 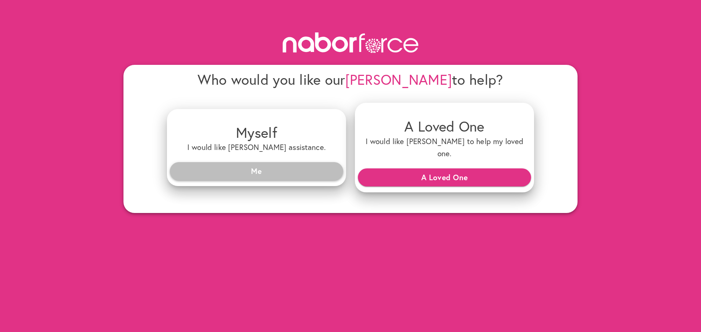 I want to click on button: A Loved One, so click(x=444, y=177).